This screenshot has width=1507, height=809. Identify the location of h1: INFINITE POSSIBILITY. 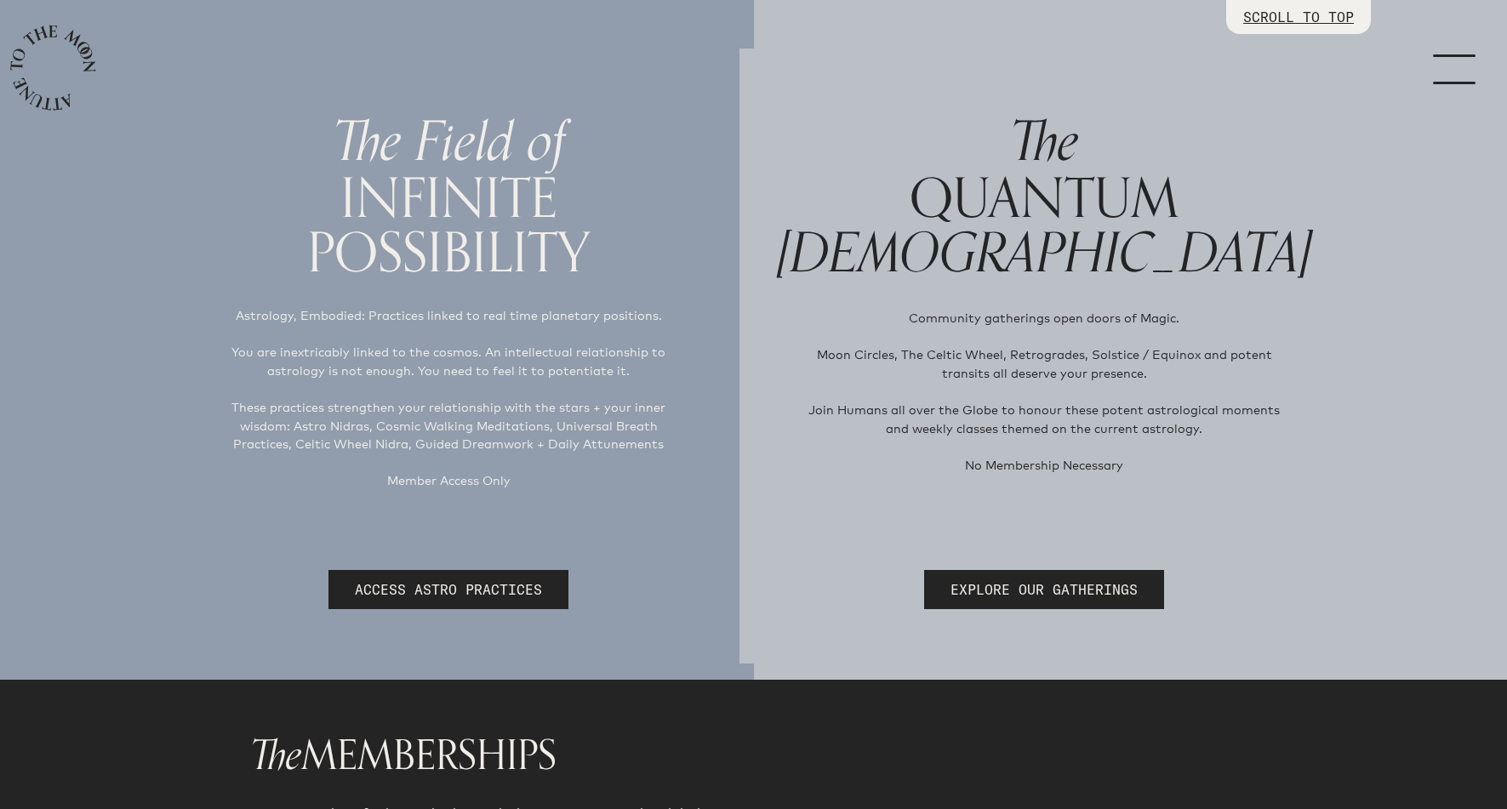
(449, 196).